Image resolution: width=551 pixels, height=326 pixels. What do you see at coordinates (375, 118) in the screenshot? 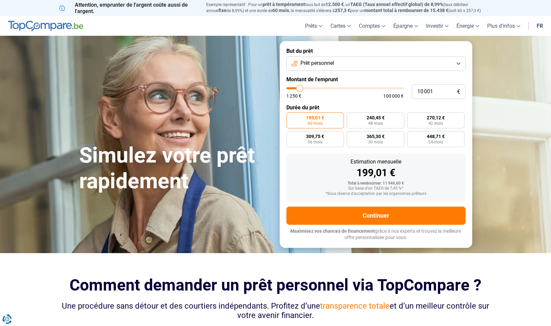
I see `span: 240,45 €` at bounding box center [375, 118].